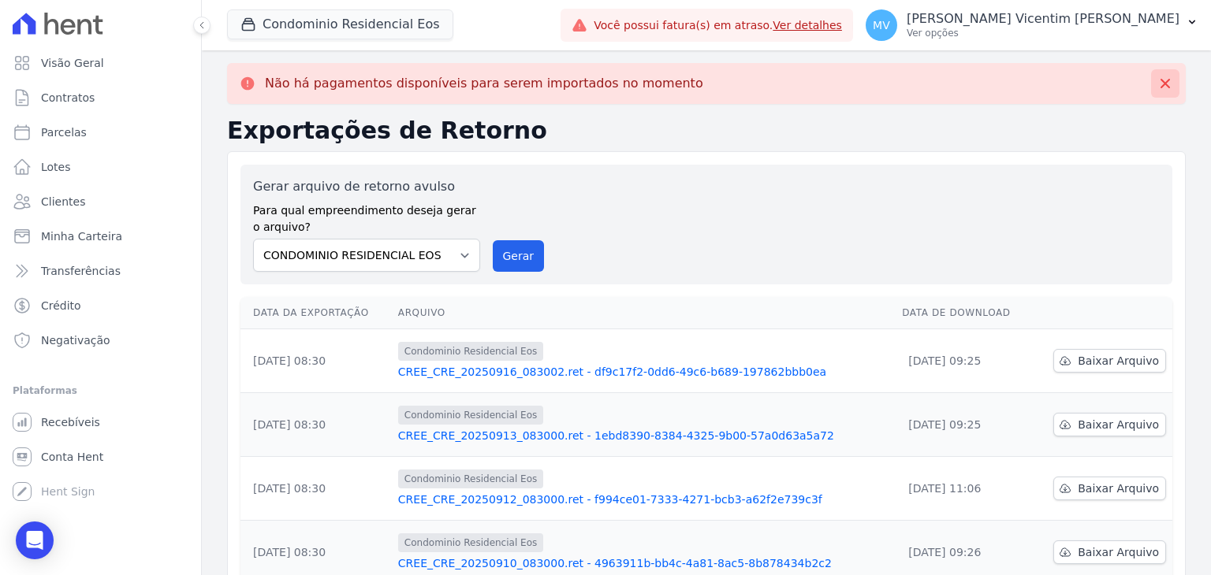 The image size is (1211, 575). Describe the element at coordinates (100, 422) in the screenshot. I see `a: Recebíveis` at that location.